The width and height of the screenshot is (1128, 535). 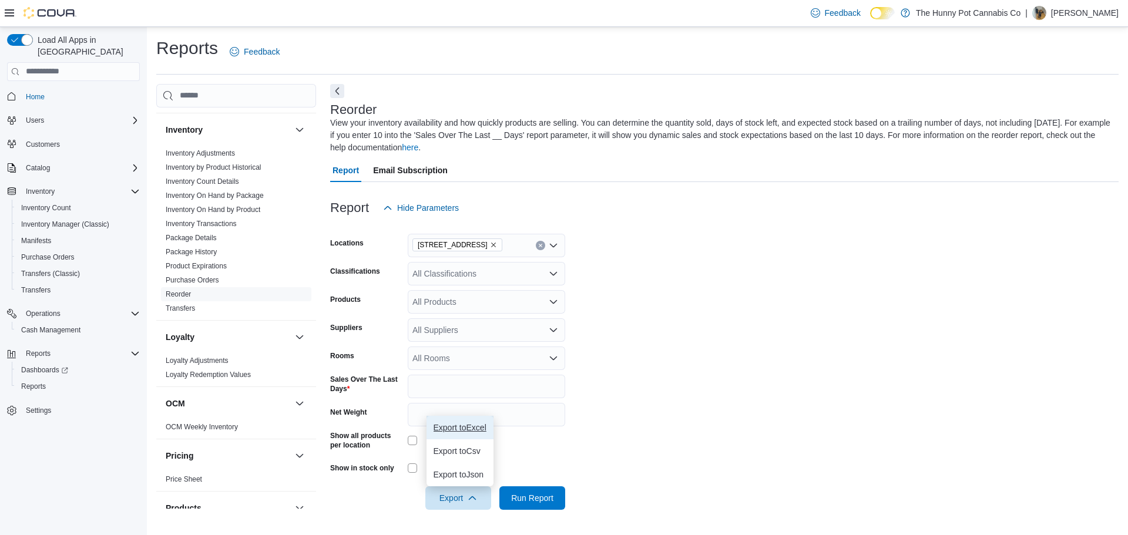 I want to click on label: Products, so click(x=345, y=300).